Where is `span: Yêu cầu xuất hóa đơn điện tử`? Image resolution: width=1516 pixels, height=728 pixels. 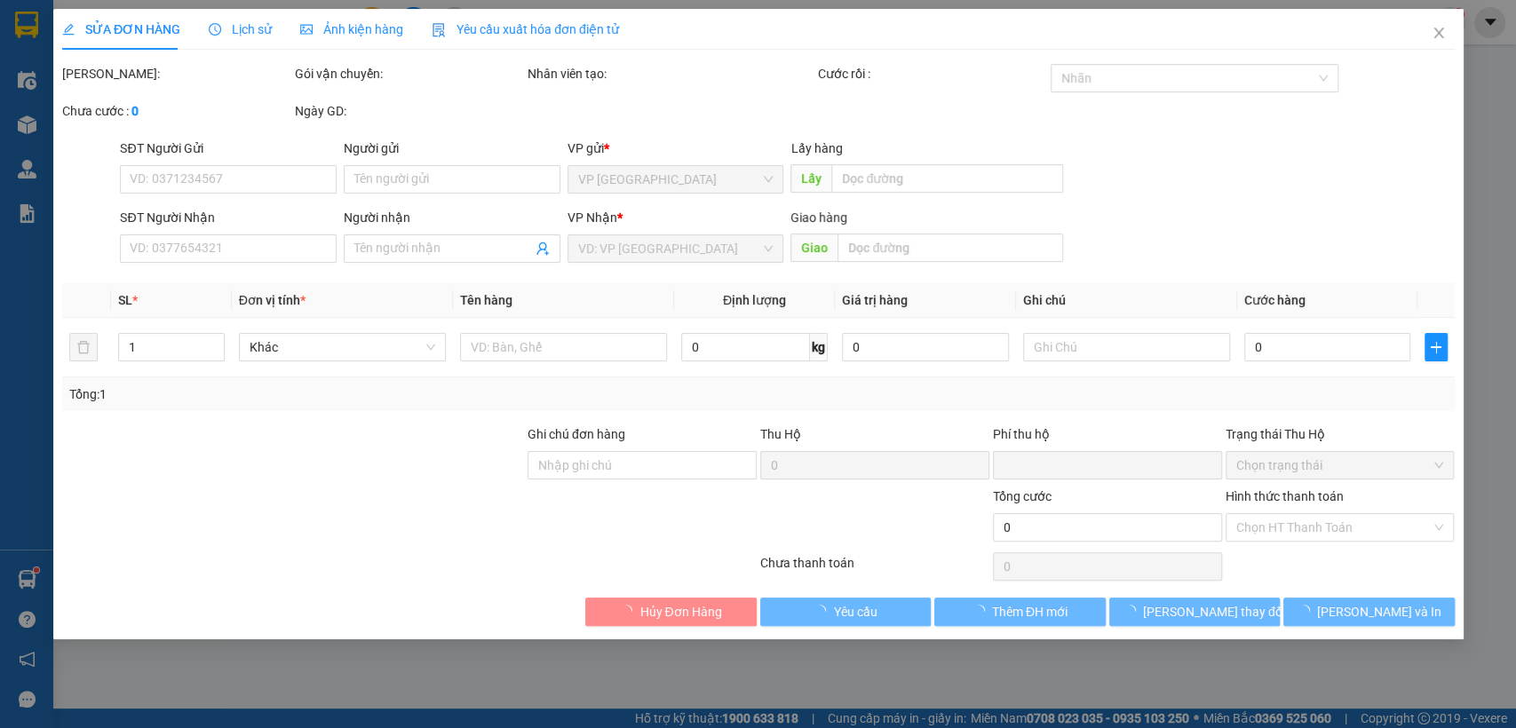 span: Yêu cầu xuất hóa đơn điện tử is located at coordinates (525, 29).